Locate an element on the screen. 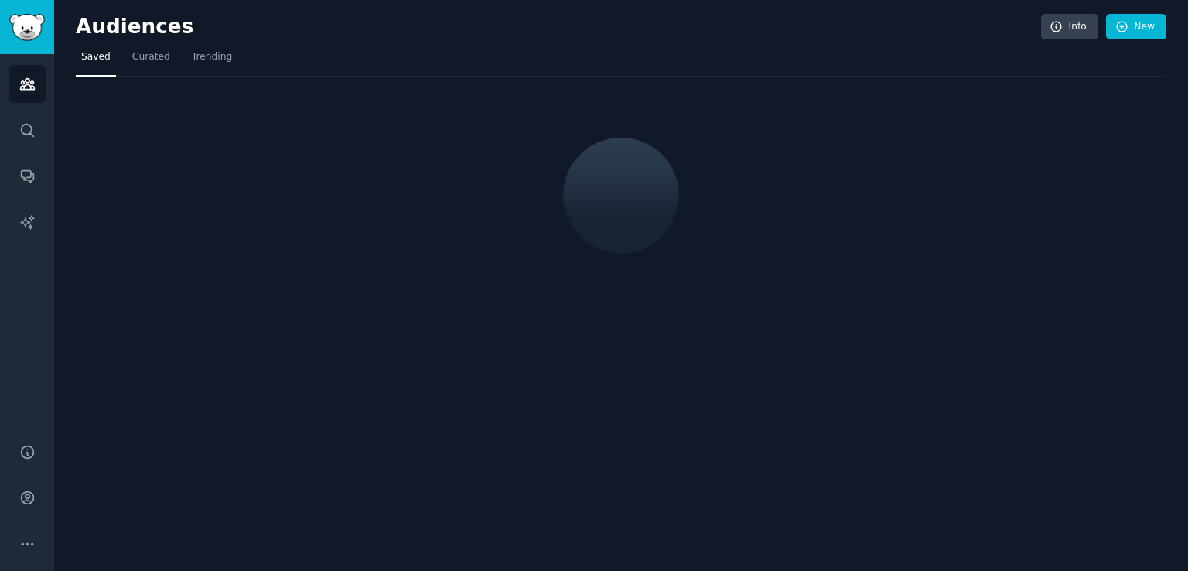  span: Curated is located at coordinates (151, 57).